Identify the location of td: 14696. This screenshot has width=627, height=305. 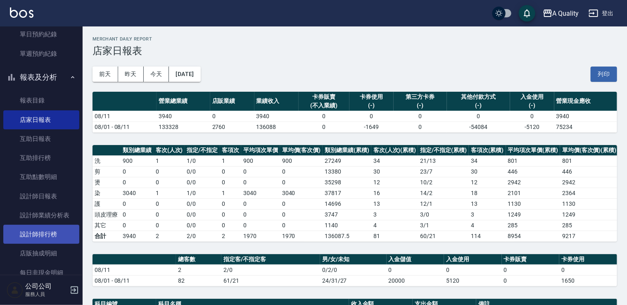
(347, 204).